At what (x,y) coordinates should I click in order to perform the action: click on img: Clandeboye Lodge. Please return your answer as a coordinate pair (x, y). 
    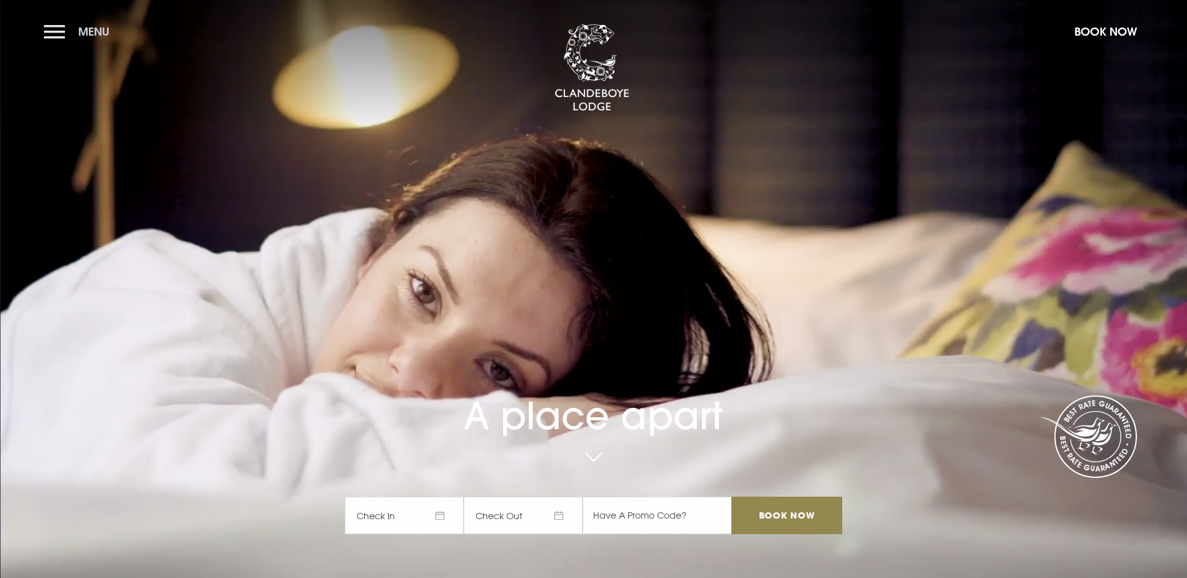
    Looking at the image, I should click on (592, 68).